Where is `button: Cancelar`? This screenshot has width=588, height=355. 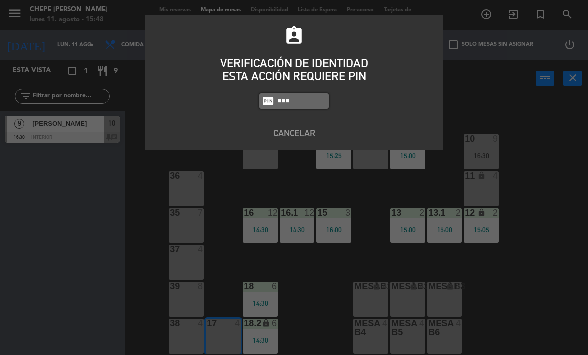
button: Cancelar is located at coordinates (294, 133).